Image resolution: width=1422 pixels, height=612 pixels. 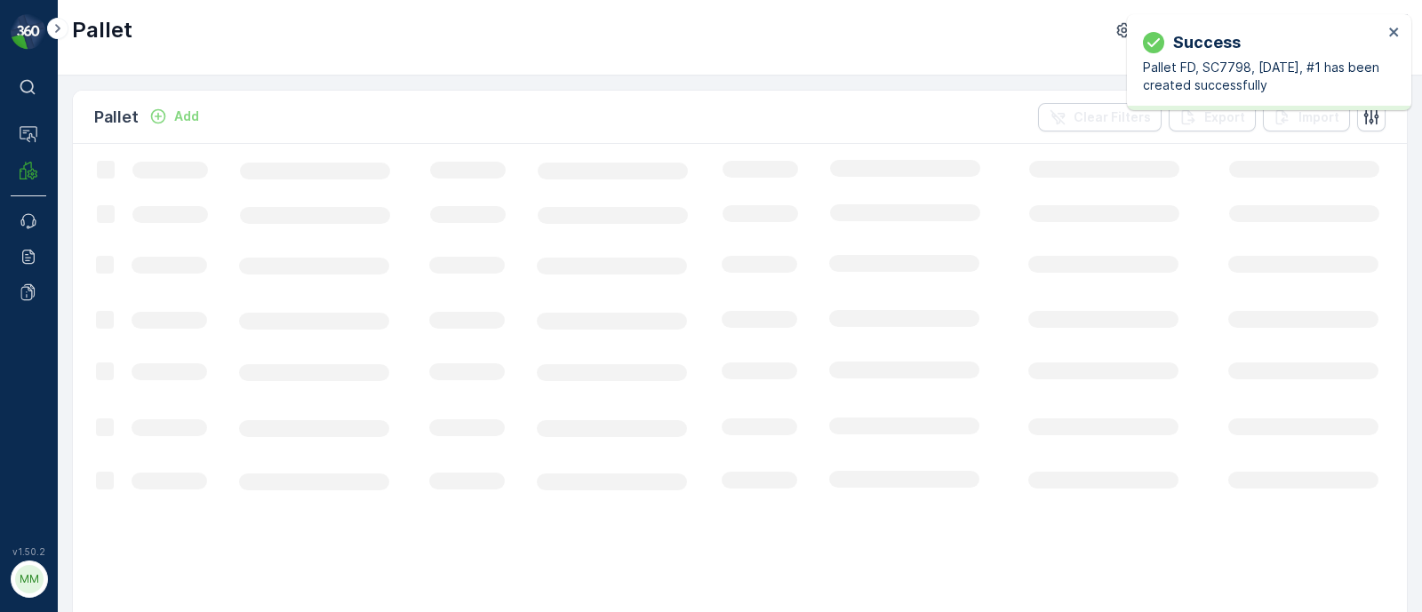 I want to click on p: Import, so click(x=1319, y=117).